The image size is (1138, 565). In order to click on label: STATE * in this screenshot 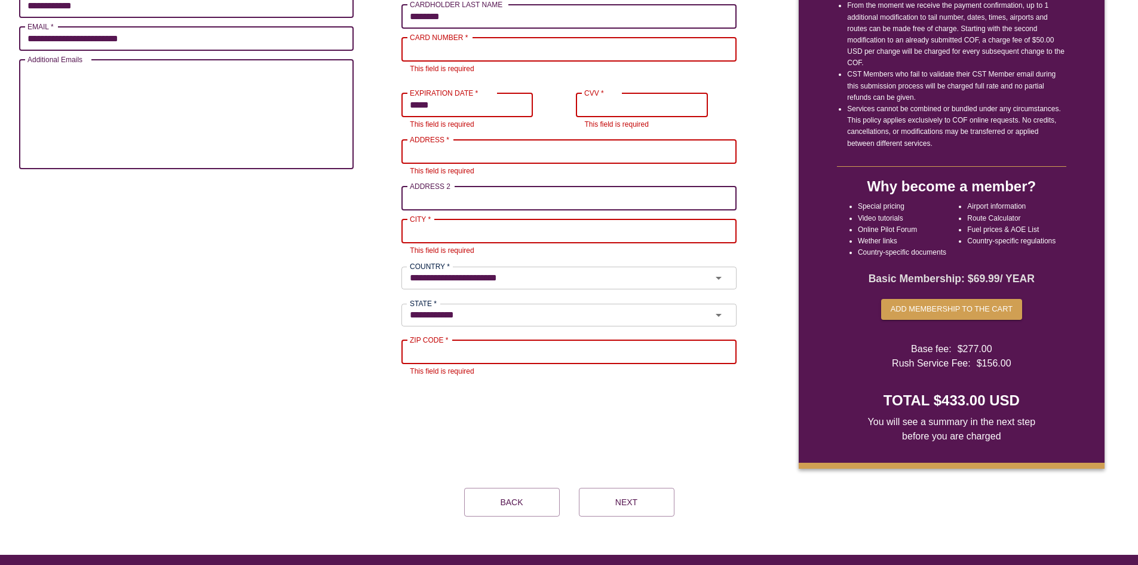, I will do `click(423, 303)`.